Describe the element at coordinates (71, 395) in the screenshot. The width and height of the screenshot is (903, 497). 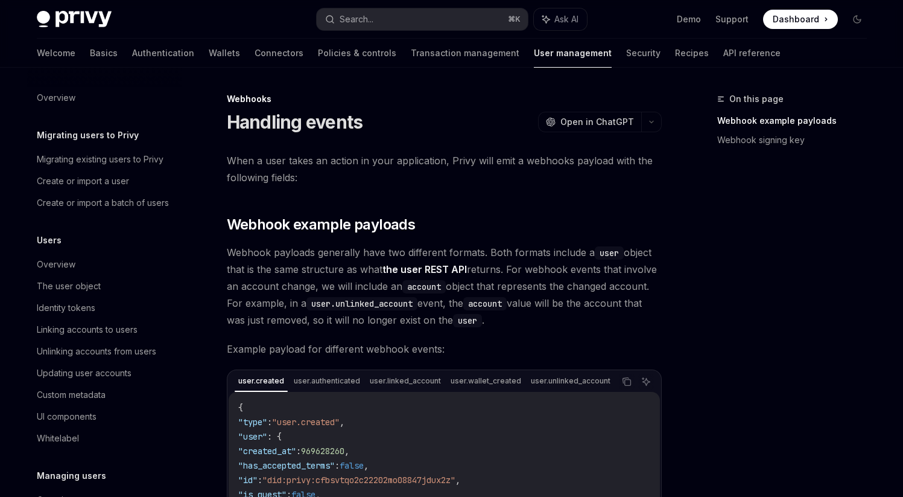
I see `div: Custom metadata` at that location.